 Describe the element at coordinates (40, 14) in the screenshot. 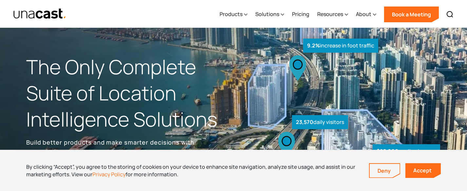

I see `a: home` at that location.